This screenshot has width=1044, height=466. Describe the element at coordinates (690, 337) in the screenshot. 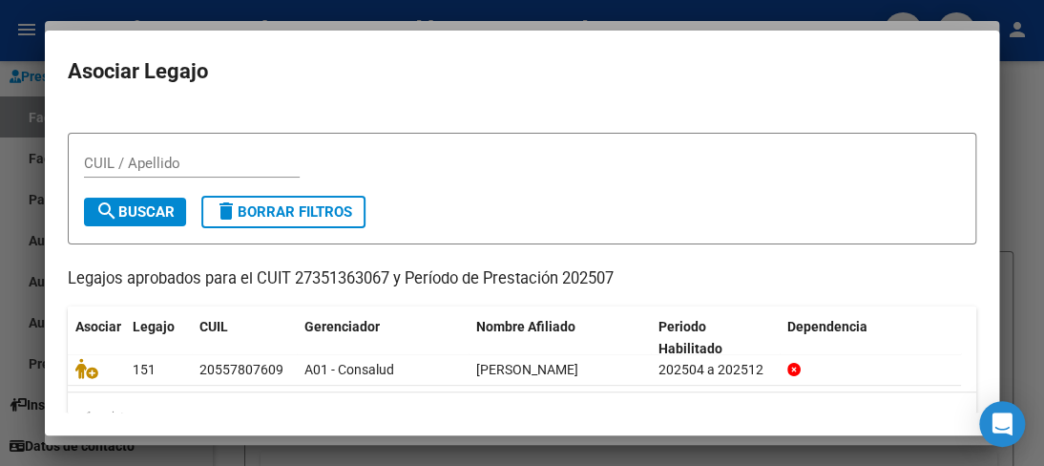

I see `span: Periodo Habilitado` at that location.